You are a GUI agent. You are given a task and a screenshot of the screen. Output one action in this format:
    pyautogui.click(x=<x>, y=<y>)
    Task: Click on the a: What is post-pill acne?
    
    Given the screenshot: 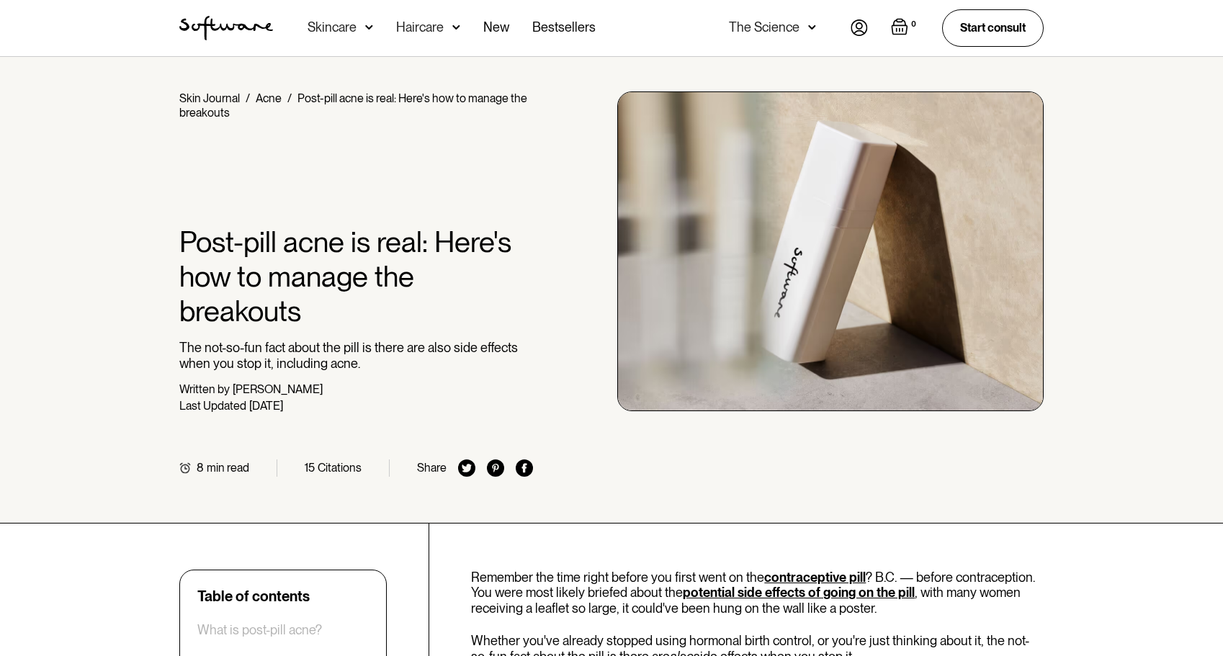 What is the action you would take?
    pyautogui.click(x=259, y=630)
    